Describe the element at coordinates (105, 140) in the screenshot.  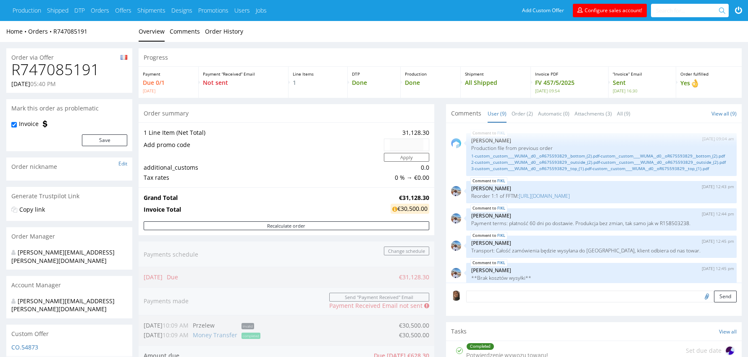
I see `button: Save` at that location.